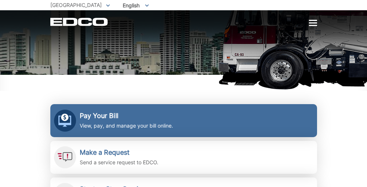 The height and width of the screenshot is (187, 367). I want to click on p: View, pay, and manage your bill online., so click(126, 126).